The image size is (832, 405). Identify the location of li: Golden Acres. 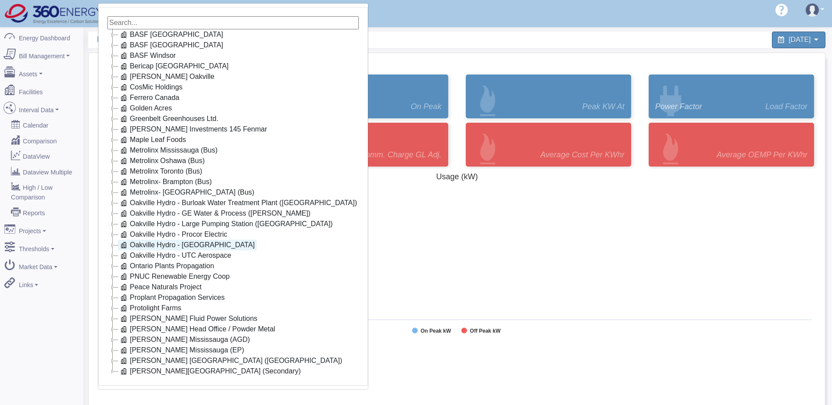
(233, 108).